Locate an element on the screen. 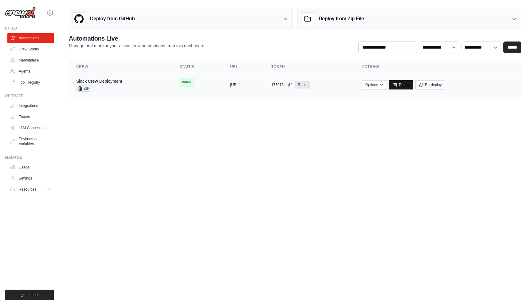 This screenshot has width=531, height=305. a: Automations is located at coordinates (30, 38).